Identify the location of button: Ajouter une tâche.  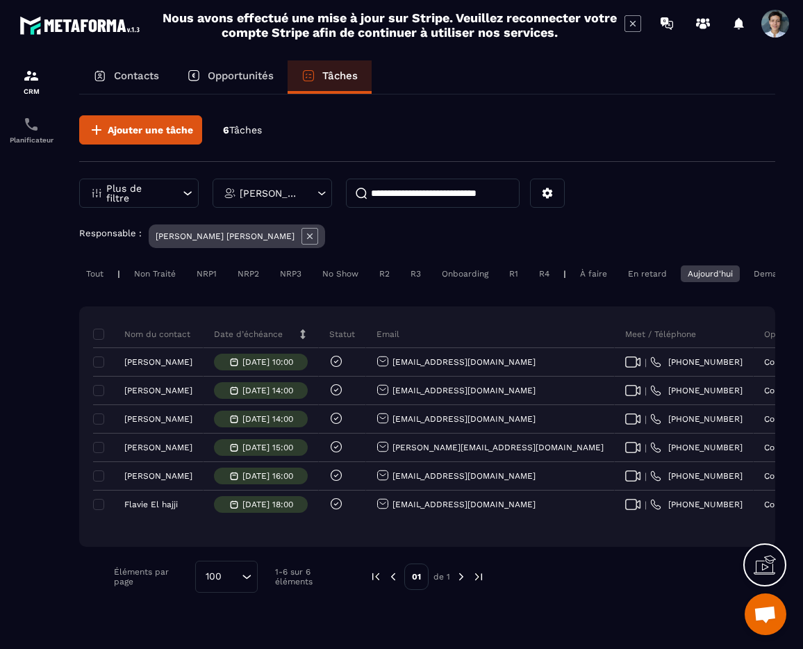
(140, 130).